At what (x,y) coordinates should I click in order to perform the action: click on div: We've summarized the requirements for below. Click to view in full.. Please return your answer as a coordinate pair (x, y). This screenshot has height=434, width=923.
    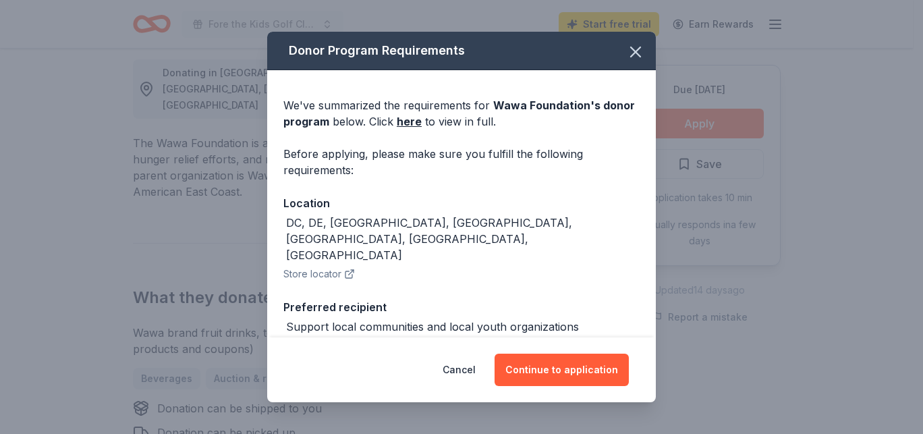
    Looking at the image, I should click on (461, 113).